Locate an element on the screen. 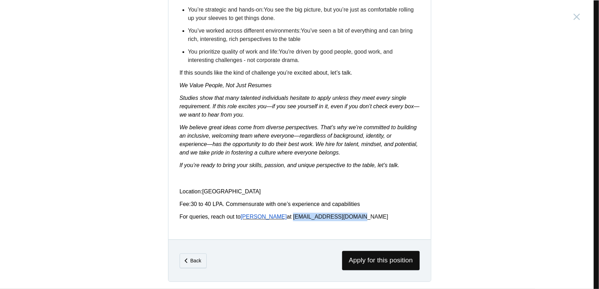 The width and height of the screenshot is (599, 289). span: We Value People, Not Just Resumes is located at coordinates (225, 85).